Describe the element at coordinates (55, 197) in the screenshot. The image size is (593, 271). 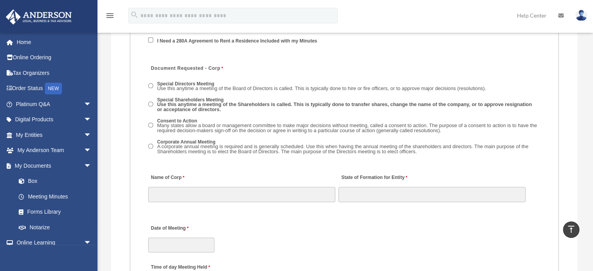
I see `a: Meeting Minutes` at that location.